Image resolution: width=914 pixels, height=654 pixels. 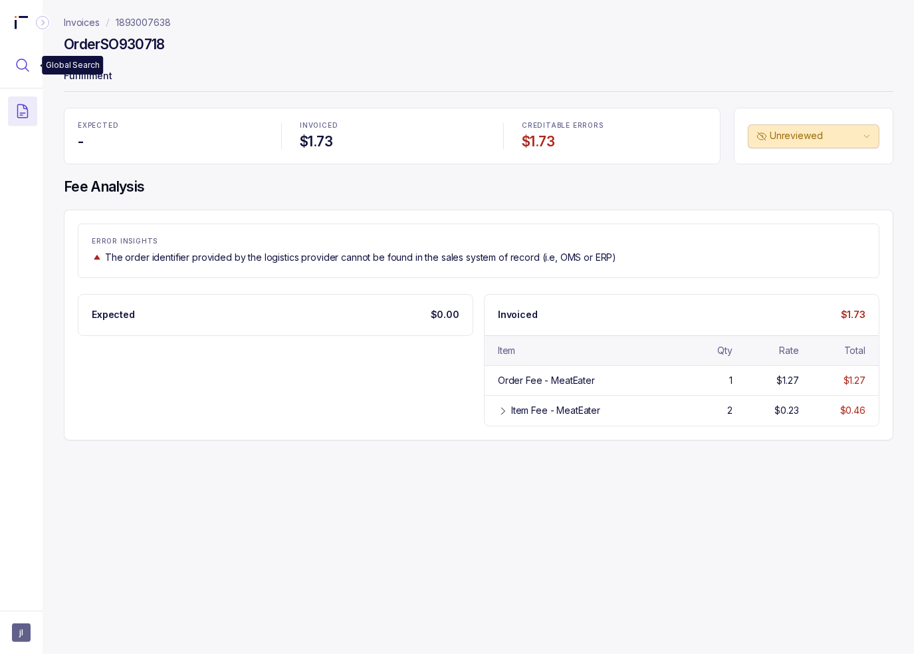 I want to click on button: Menu Icon Button MagnifyingGlassIcon, so click(x=23, y=65).